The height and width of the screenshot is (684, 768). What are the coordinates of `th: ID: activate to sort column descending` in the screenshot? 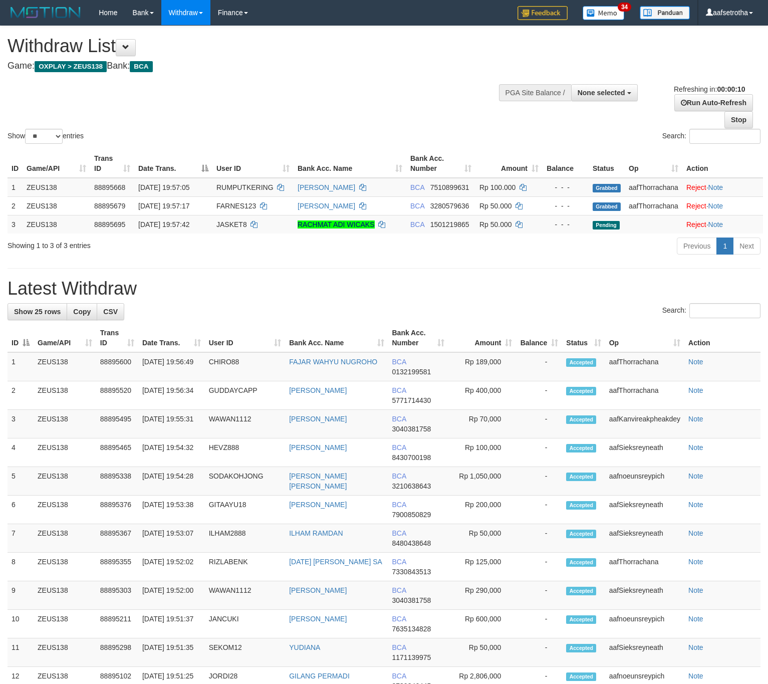 It's located at (21, 338).